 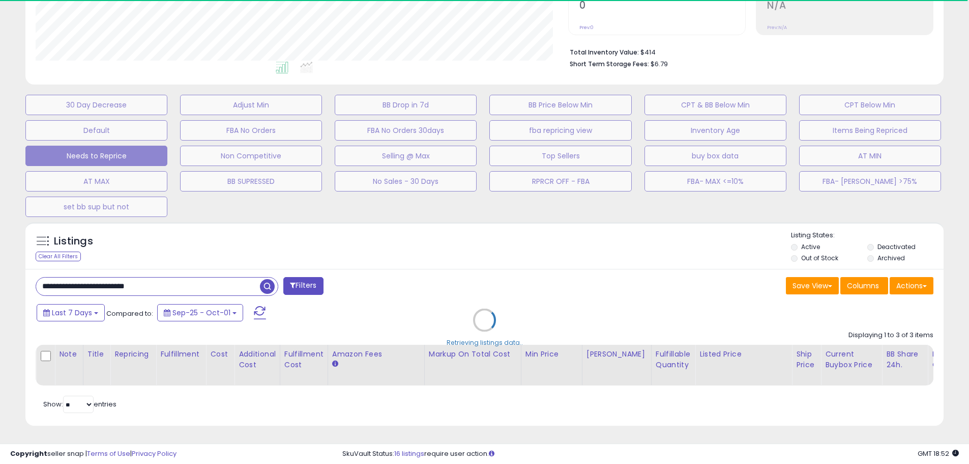 I want to click on span: 2025-10-9 18:52 GMT, so click(x=938, y=453).